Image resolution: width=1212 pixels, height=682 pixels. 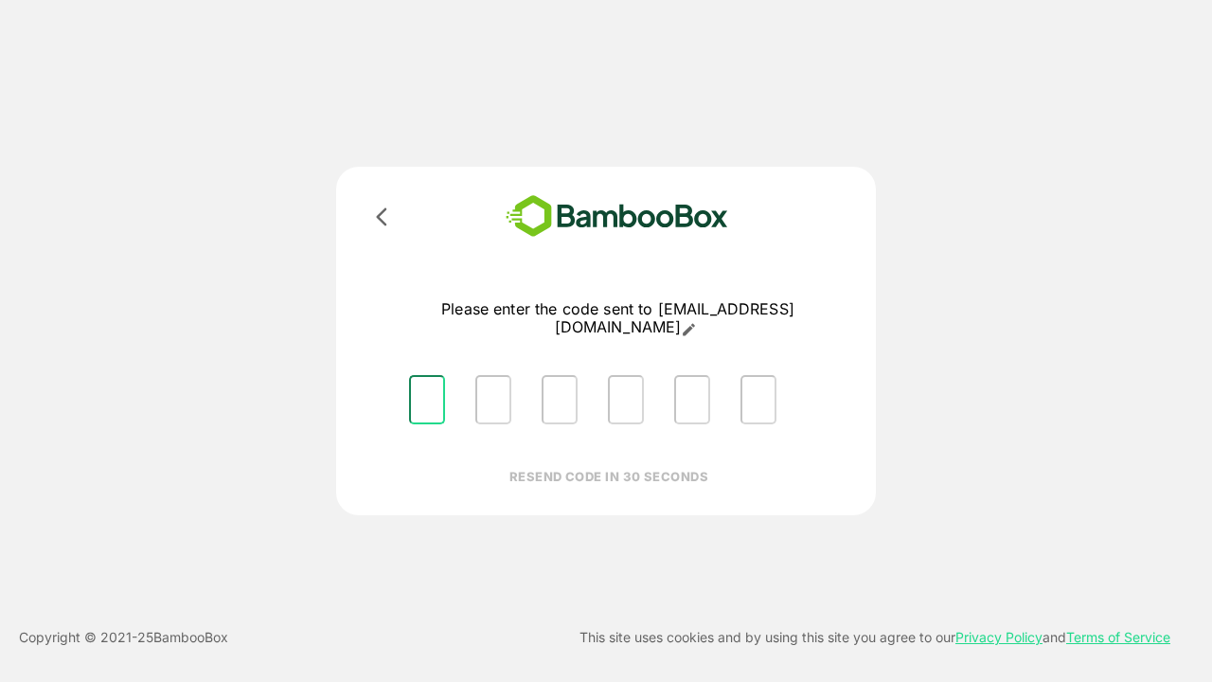 I want to click on a: Terms of Service, so click(x=1119, y=636).